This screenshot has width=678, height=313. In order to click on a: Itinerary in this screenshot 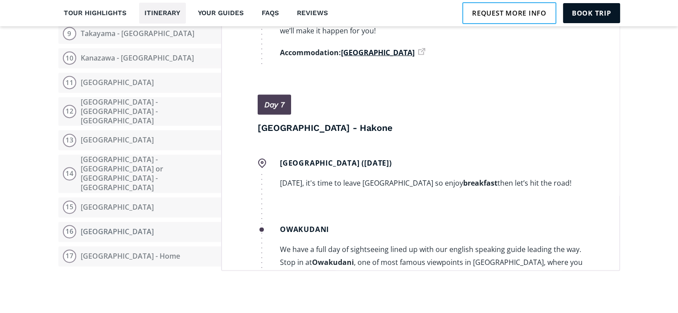, I will do `click(162, 13)`.